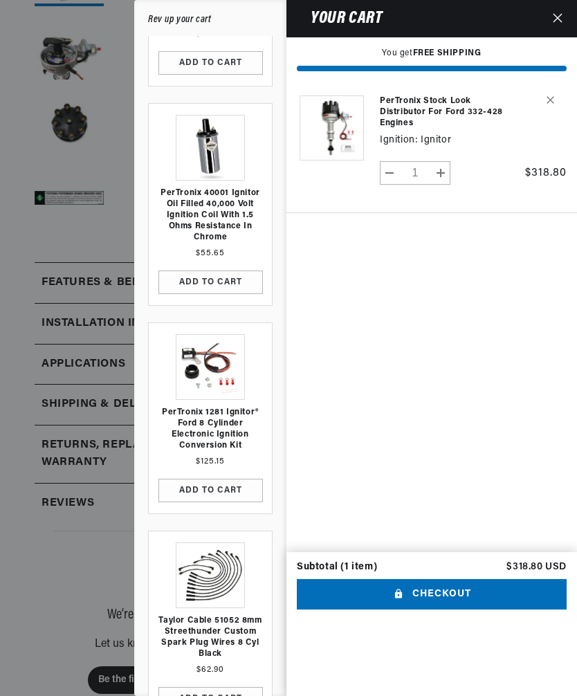 The image size is (577, 696). I want to click on strong: FREE SHIPPING, so click(447, 53).